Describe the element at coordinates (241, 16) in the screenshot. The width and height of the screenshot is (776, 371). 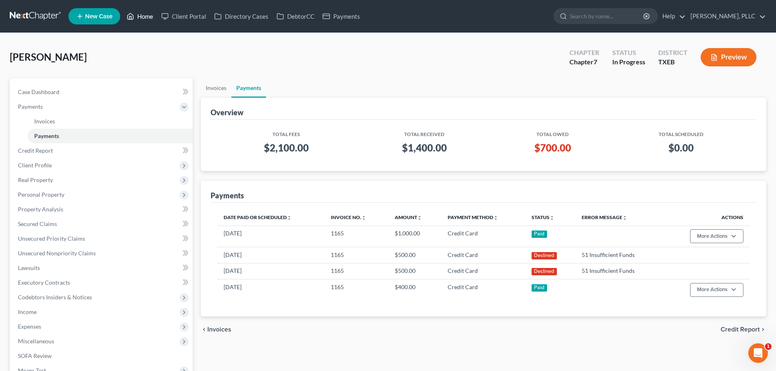
I see `a: Directory Cases` at that location.